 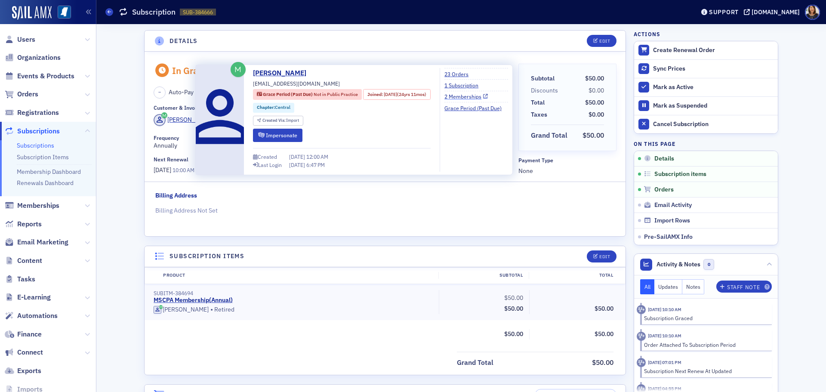 What do you see at coordinates (293, 293) in the screenshot?
I see `div: SUBITM-384694` at bounding box center [293, 293].